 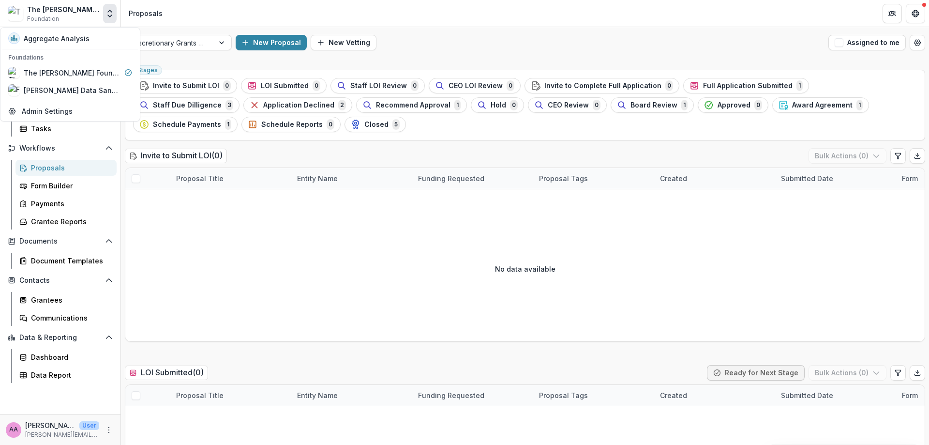 What do you see at coordinates (70, 185) in the screenshot?
I see `div: Form Builder` at bounding box center [70, 185].